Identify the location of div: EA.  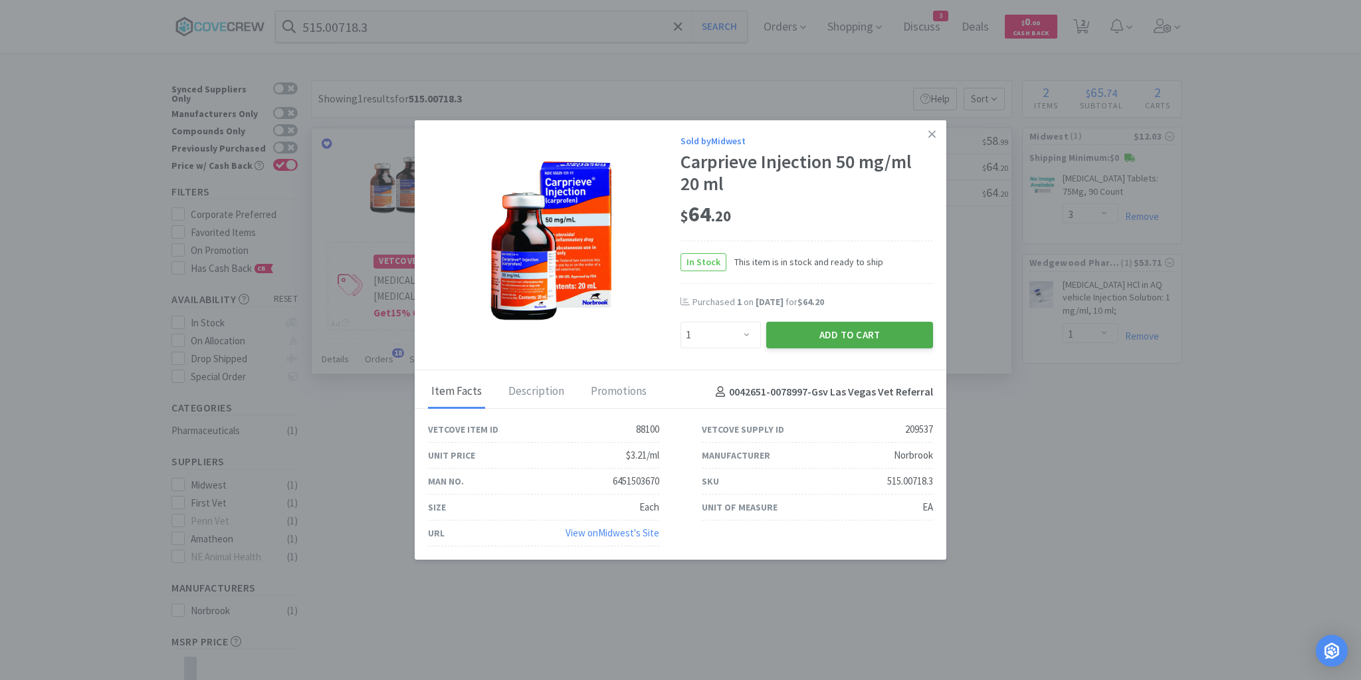
(928, 507).